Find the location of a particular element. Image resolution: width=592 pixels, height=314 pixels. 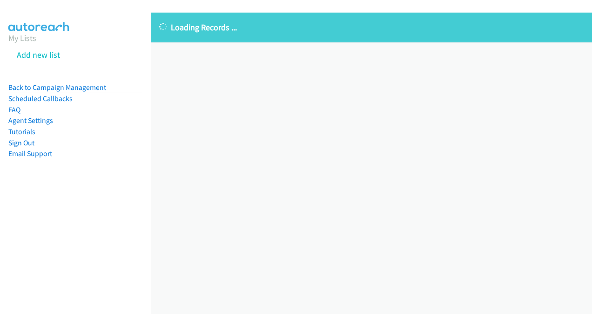

a: Back to Campaign Management is located at coordinates (57, 87).